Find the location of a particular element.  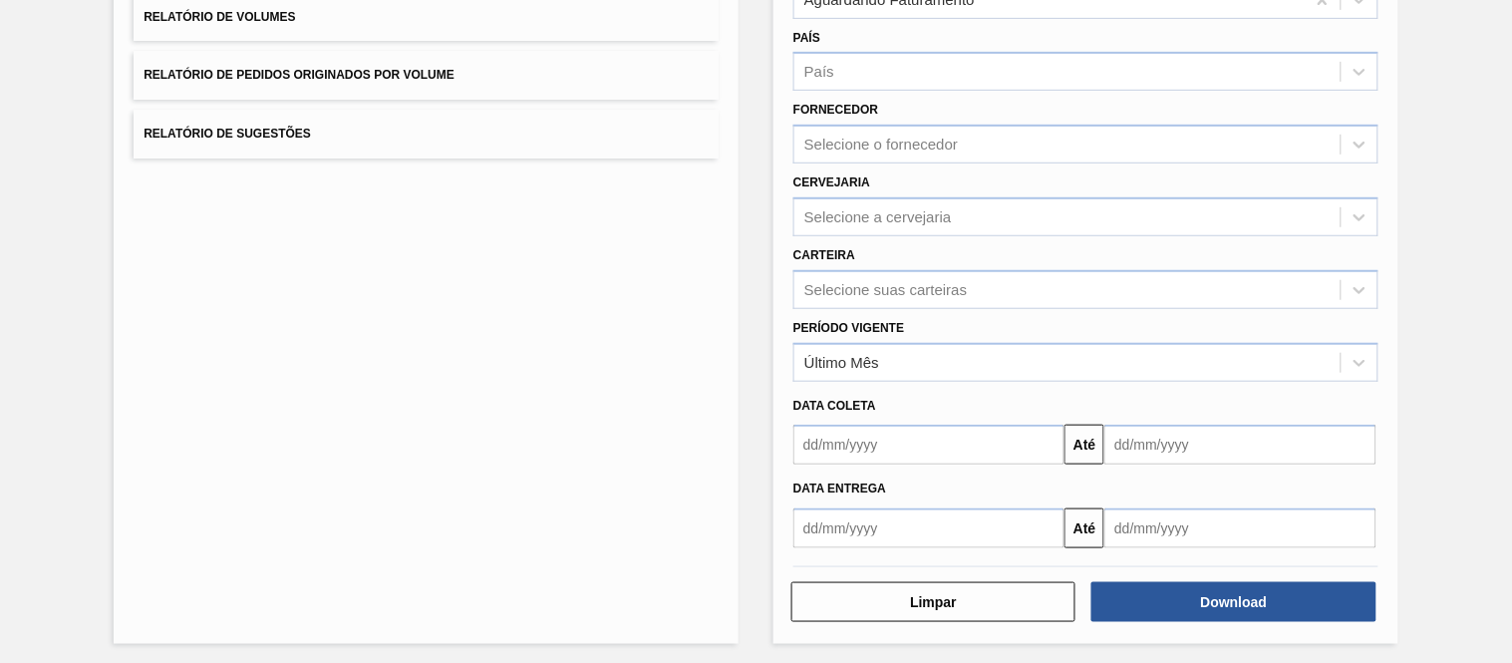

label: Carteira is located at coordinates (824, 255).